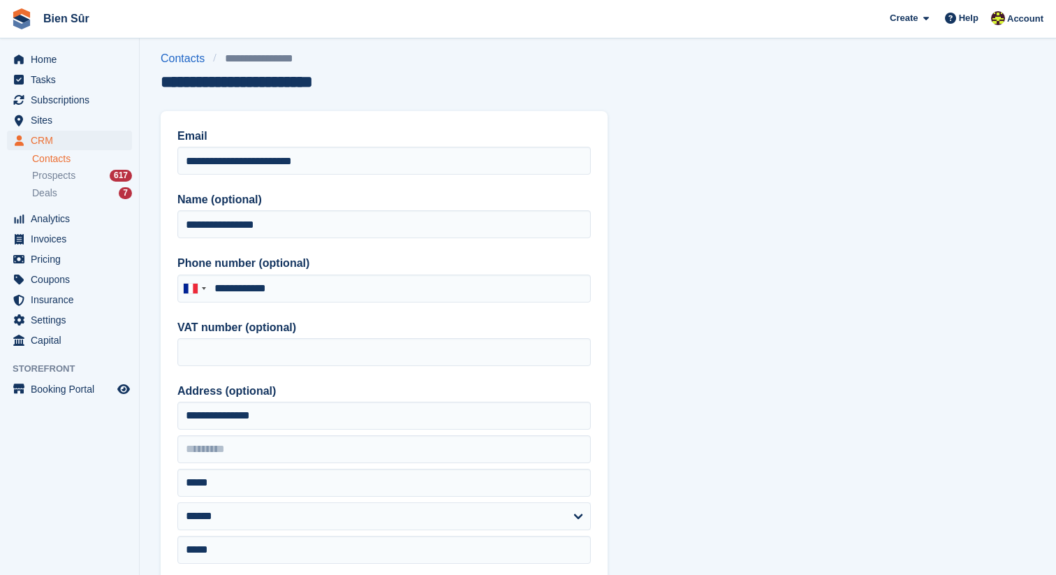 Image resolution: width=1056 pixels, height=575 pixels. Describe the element at coordinates (73, 389) in the screenshot. I see `span: Booking Portal` at that location.